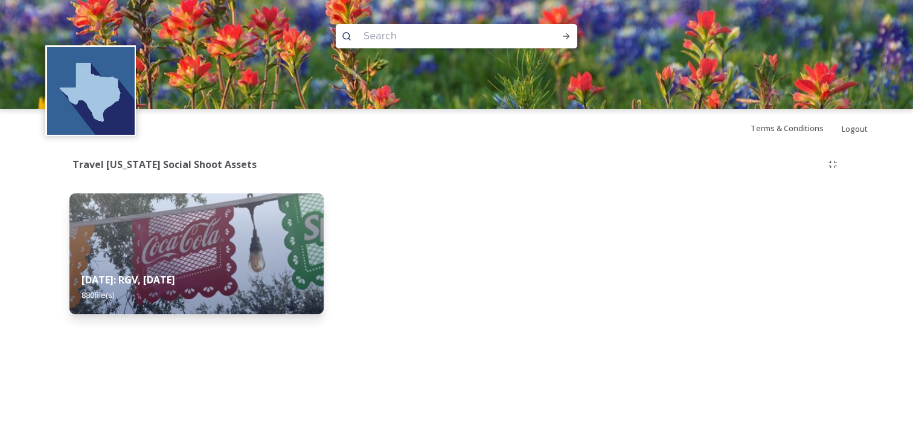 The image size is (913, 446). What do you see at coordinates (854, 129) in the screenshot?
I see `span: Logout` at bounding box center [854, 129].